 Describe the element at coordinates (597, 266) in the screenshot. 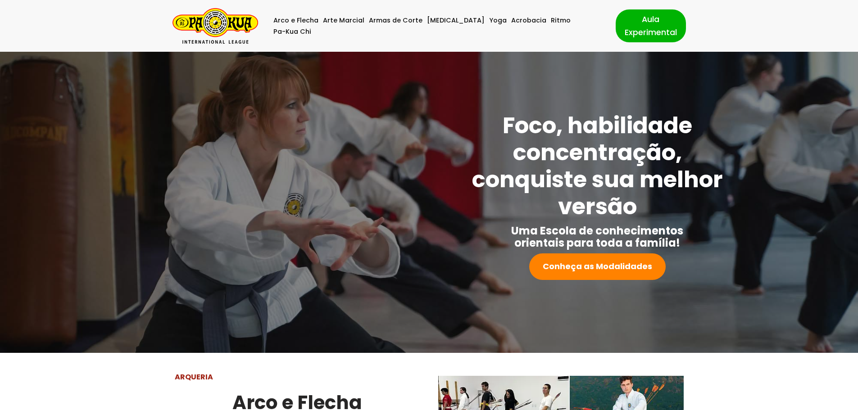

I see `strong: Conheça as Modalidades` at that location.